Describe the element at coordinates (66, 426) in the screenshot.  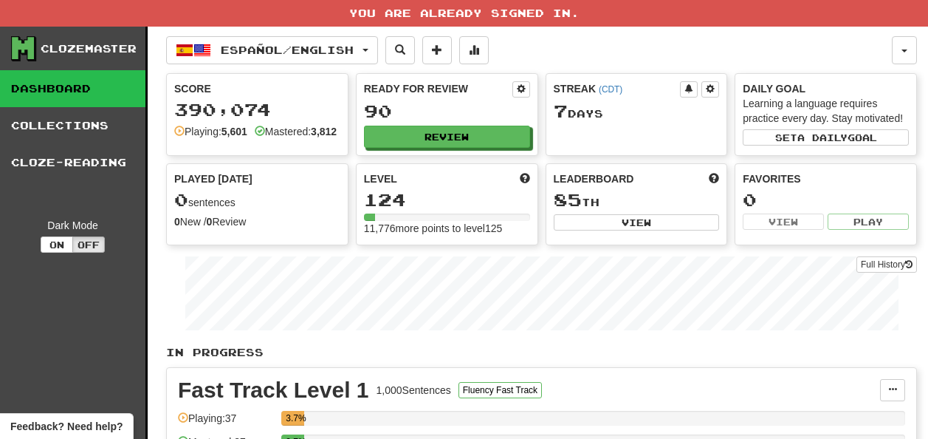
I see `span: Open feedback widget` at that location.